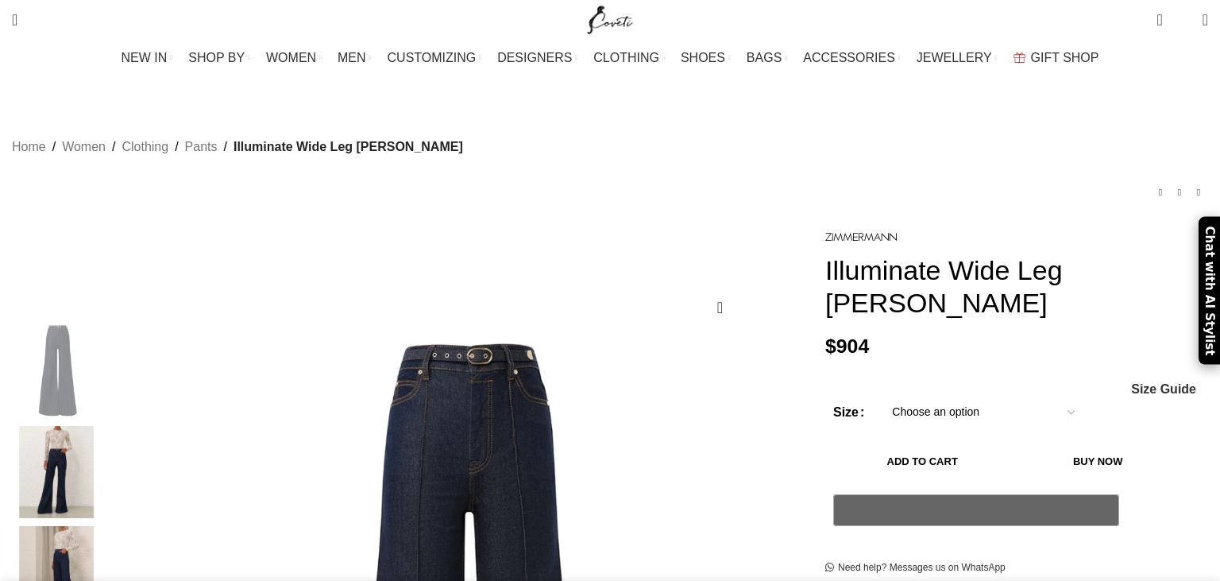 Image resolution: width=1220 pixels, height=581 pixels. Describe the element at coordinates (1019, 57) in the screenshot. I see `img: GiftBag` at that location.